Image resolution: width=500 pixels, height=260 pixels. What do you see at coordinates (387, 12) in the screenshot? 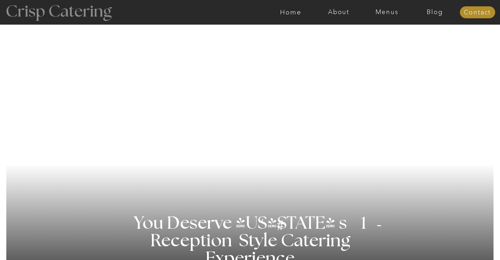
I see `a: Menus` at bounding box center [387, 12].